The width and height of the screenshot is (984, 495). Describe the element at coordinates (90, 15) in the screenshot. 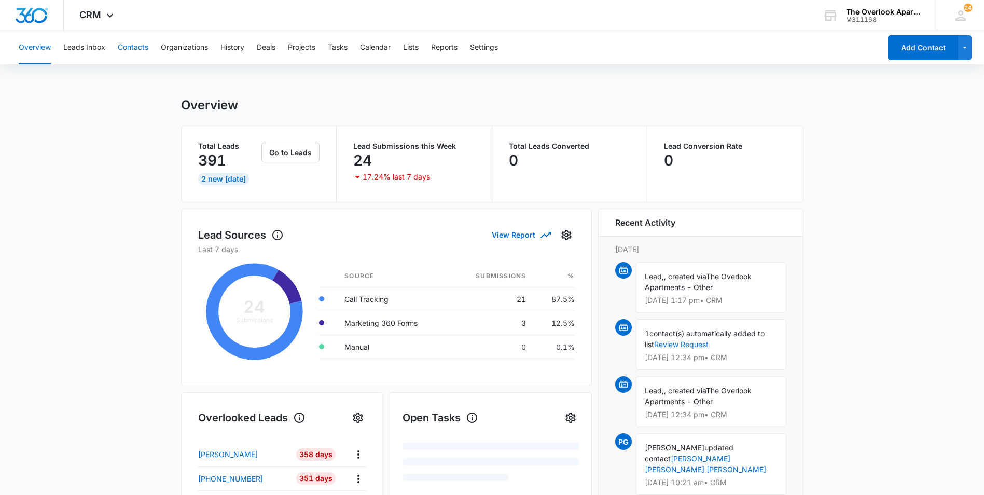

I see `span: CRM` at that location.